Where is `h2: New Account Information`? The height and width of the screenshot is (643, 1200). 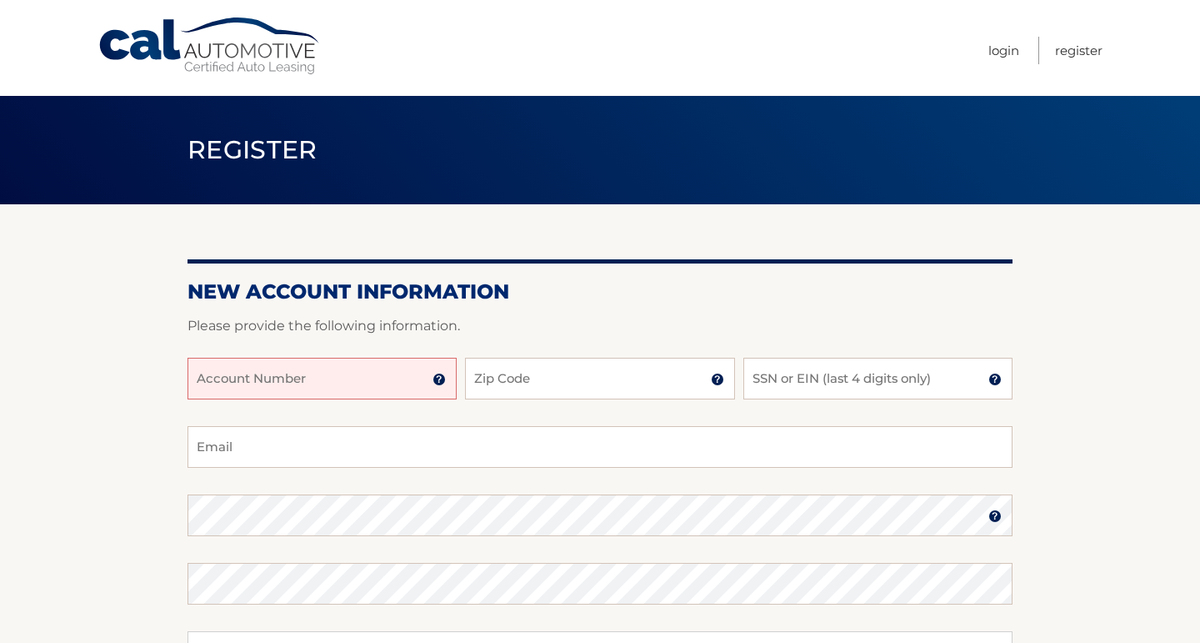 h2: New Account Information is located at coordinates (600, 292).